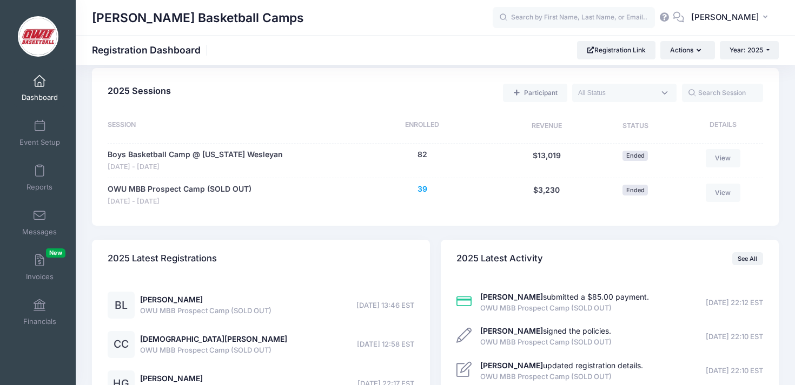 The image size is (795, 385). What do you see at coordinates (635, 127) in the screenshot?
I see `div: Status` at bounding box center [635, 127].